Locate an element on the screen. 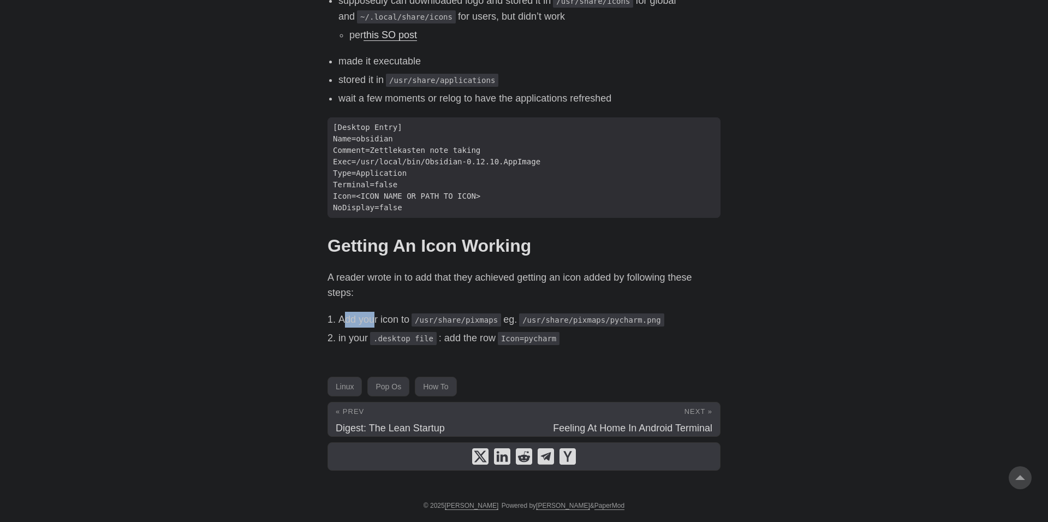 The height and width of the screenshot is (522, 1048). span: Exec=/usr/local/bin/Obsidian-0.12.10.AppImage is located at coordinates (437, 162).